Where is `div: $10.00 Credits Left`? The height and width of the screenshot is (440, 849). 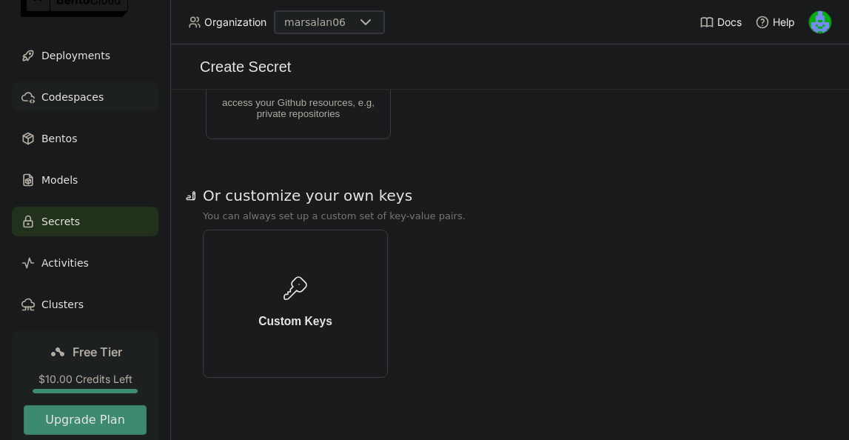 div: $10.00 Credits Left is located at coordinates (85, 379).